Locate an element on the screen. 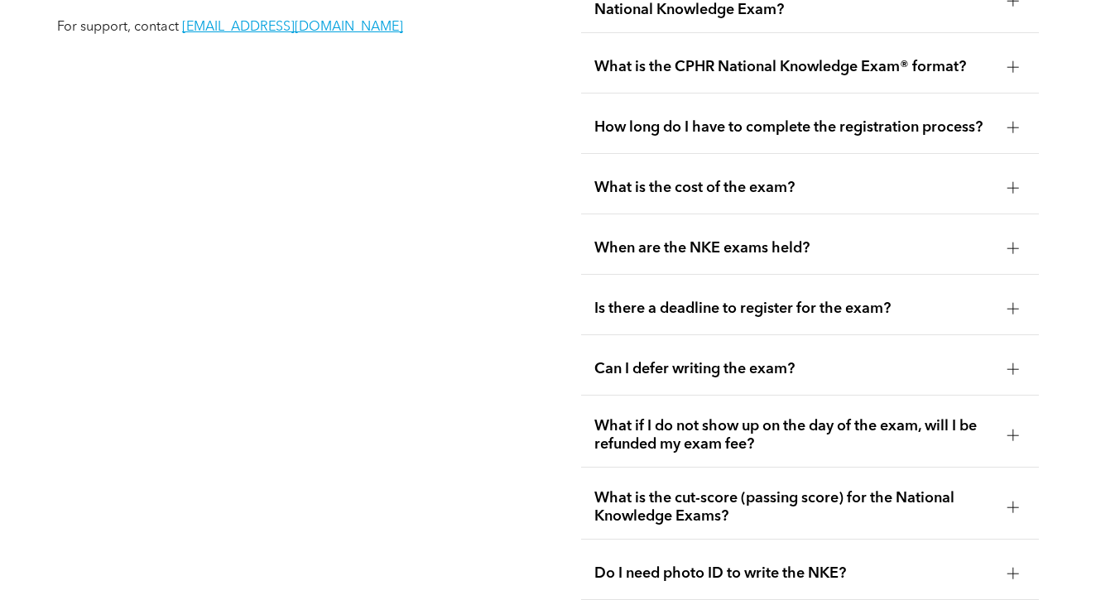 This screenshot has width=1096, height=600. span: What if I do not show up on the day of the exam, will I be refunded my exam fee? is located at coordinates (794, 436).